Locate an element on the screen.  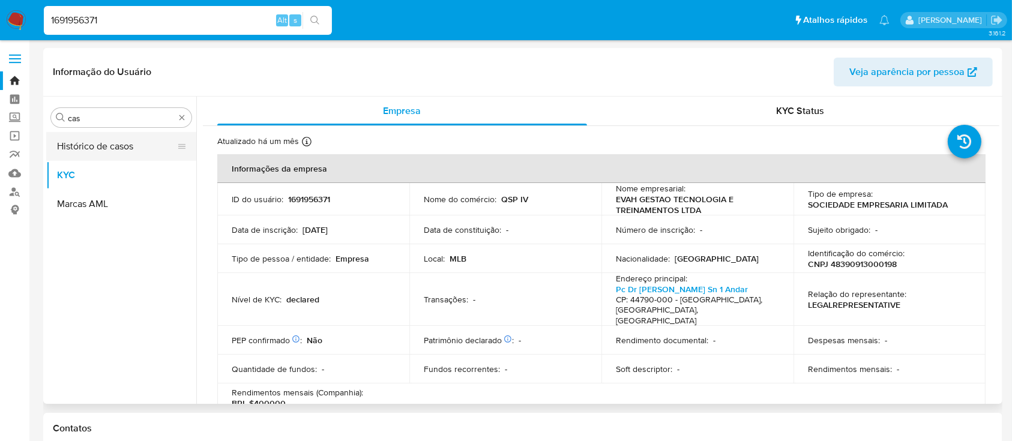
p: Quantidade de fundos : is located at coordinates (274, 369).